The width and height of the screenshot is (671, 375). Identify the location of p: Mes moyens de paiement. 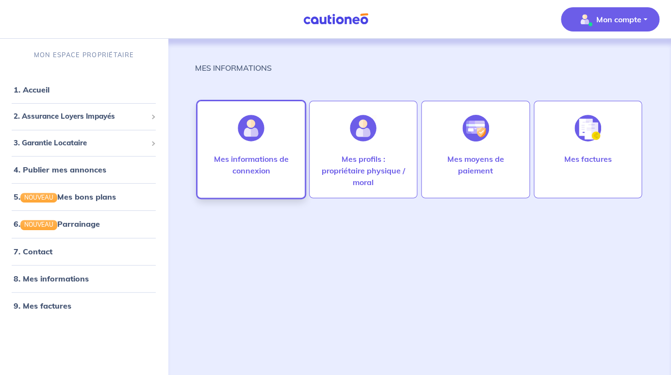
(475, 165).